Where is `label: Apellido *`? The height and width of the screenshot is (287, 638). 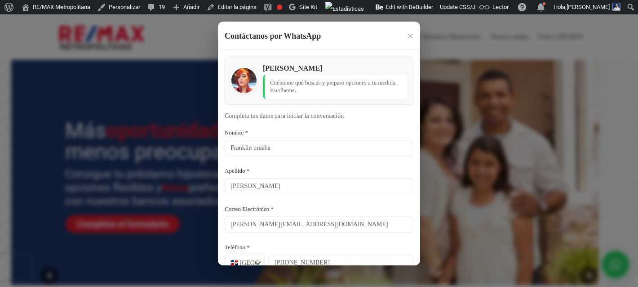 label: Apellido * is located at coordinates (319, 170).